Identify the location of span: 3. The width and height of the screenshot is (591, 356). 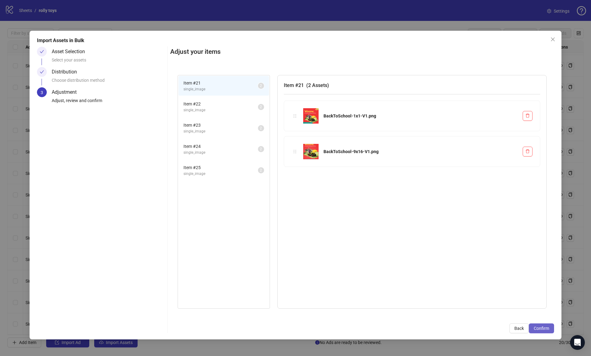
(42, 93).